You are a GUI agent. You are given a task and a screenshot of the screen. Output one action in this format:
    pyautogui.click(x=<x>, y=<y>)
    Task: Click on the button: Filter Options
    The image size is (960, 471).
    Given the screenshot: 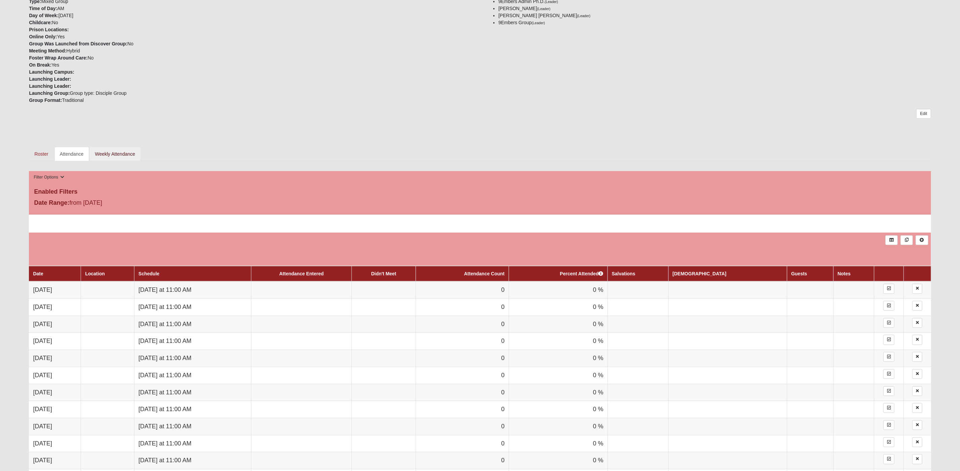 What is the action you would take?
    pyautogui.click(x=49, y=177)
    